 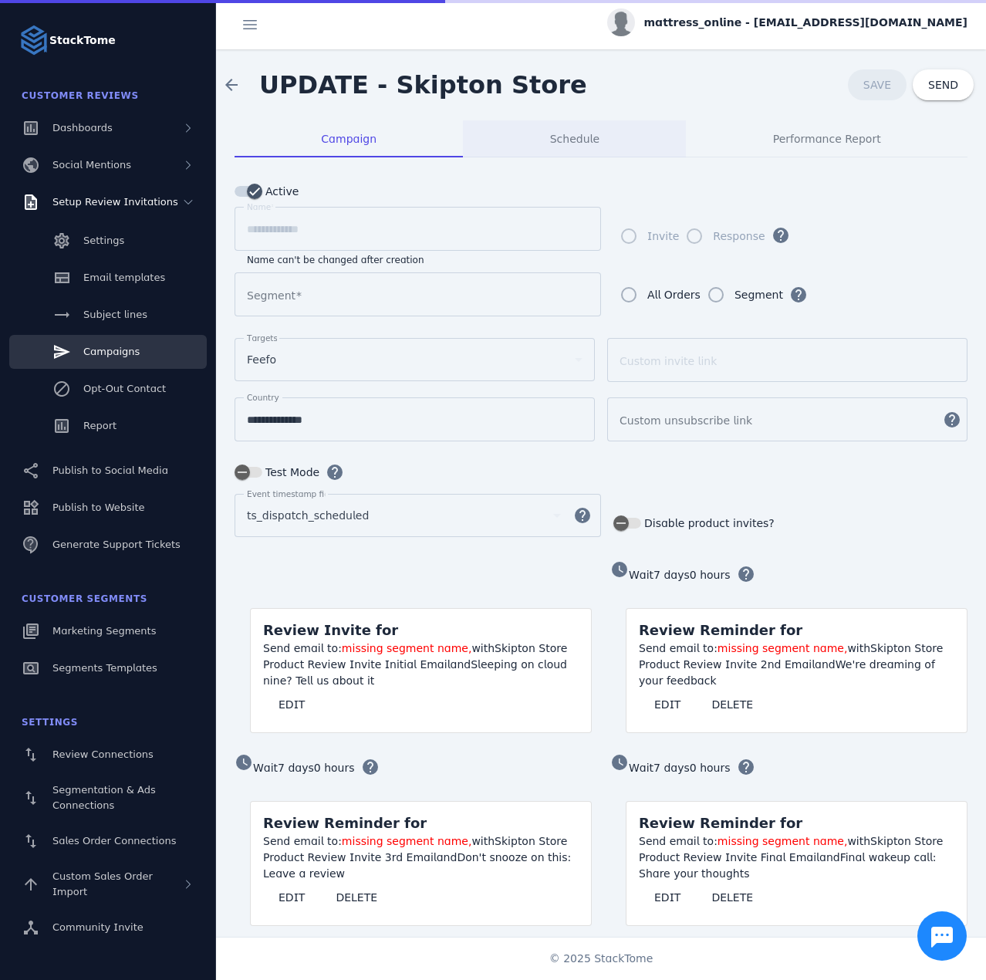 What do you see at coordinates (262, 360) in the screenshot?
I see `span: Feefo` at bounding box center [262, 360].